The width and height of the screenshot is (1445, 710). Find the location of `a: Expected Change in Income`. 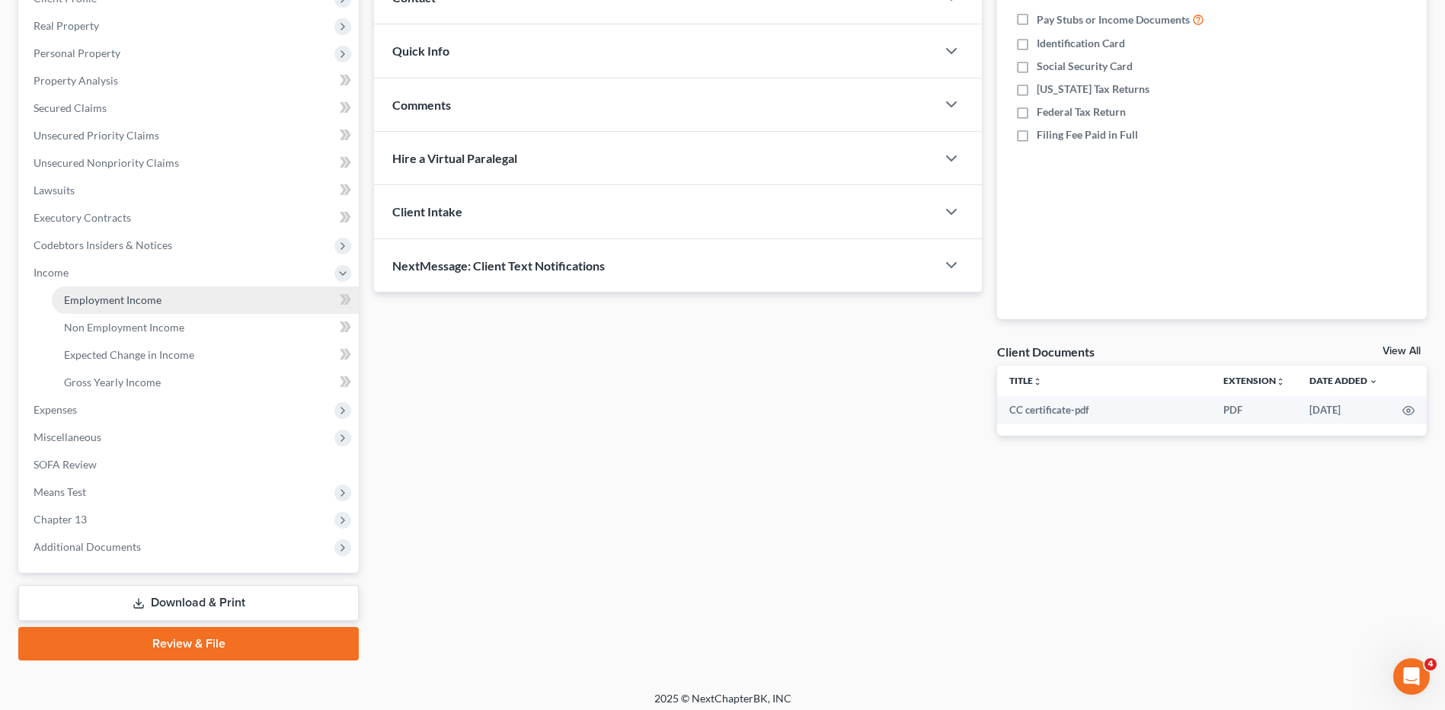

a: Expected Change in Income is located at coordinates (205, 355).